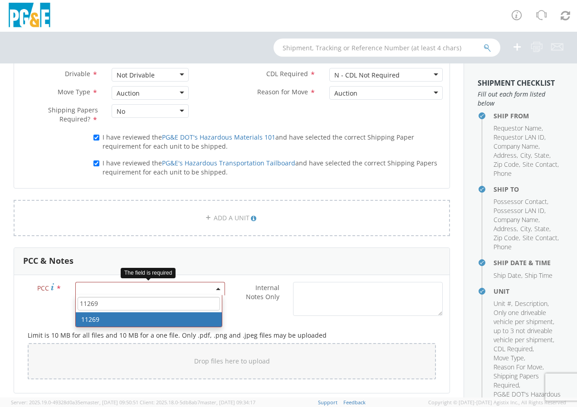  I want to click on span: PCC, so click(43, 288).